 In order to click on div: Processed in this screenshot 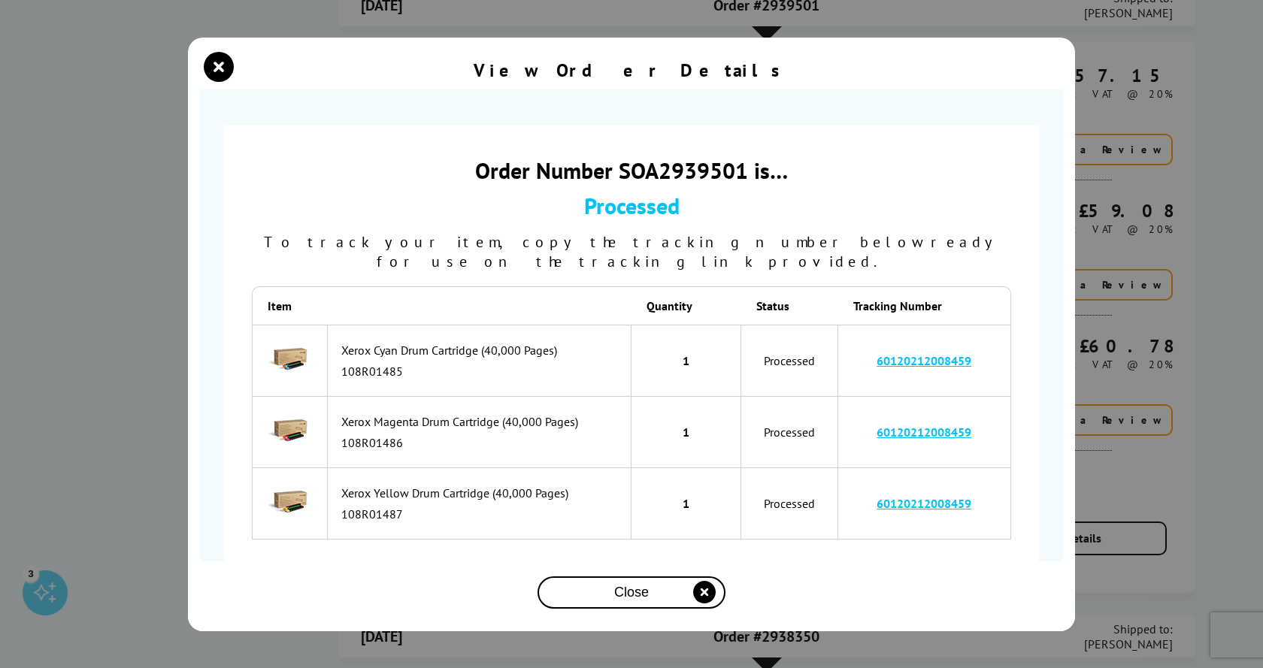, I will do `click(631, 205)`.